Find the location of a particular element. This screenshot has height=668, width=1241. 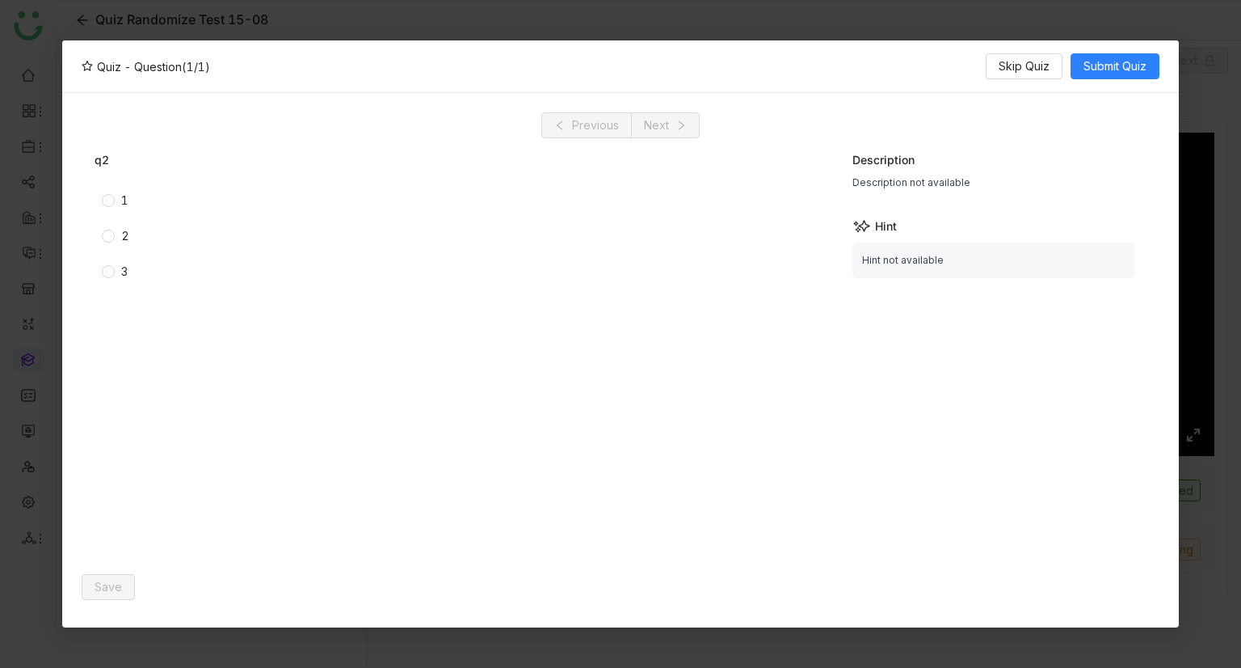

div: Description is located at coordinates (994, 159).